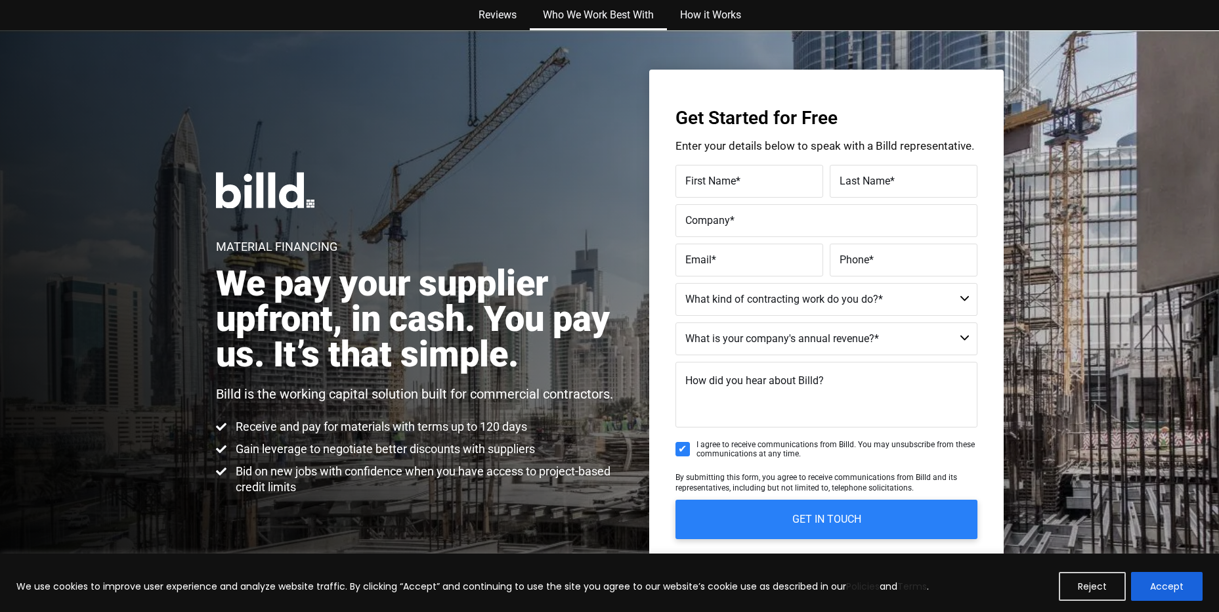 This screenshot has height=612, width=1219. What do you see at coordinates (862, 586) in the screenshot?
I see `a: Policies` at bounding box center [862, 586].